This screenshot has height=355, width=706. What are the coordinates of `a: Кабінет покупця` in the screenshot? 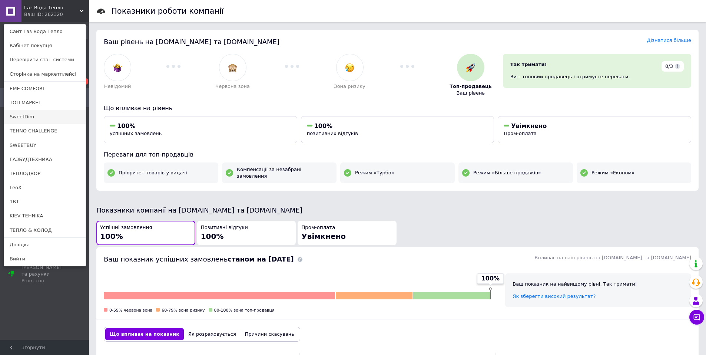 It's located at (45, 46).